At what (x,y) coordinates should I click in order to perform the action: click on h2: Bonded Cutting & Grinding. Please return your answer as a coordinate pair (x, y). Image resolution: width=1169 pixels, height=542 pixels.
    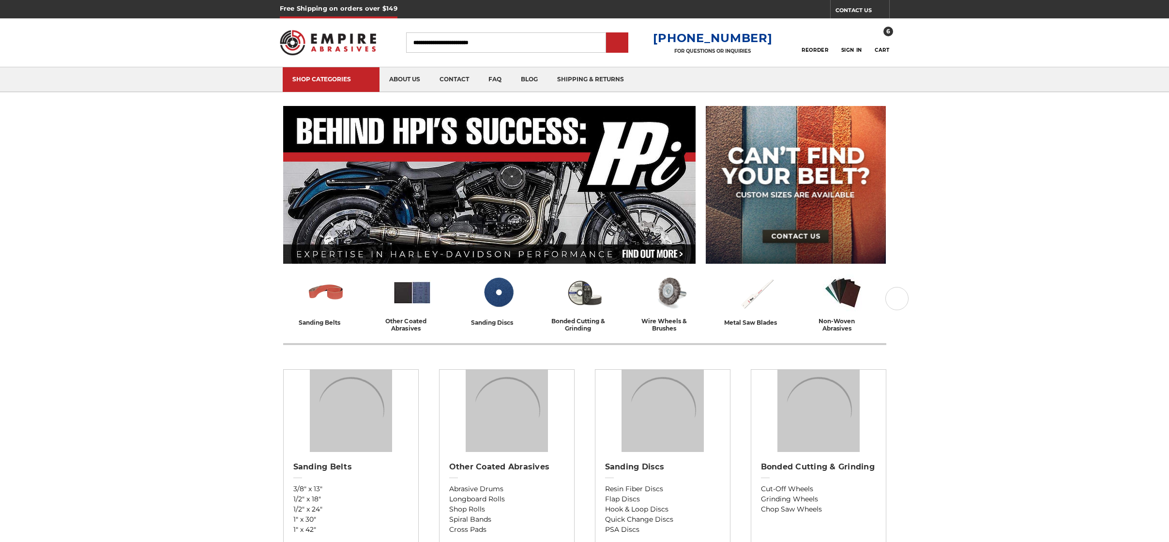
    Looking at the image, I should click on (819, 467).